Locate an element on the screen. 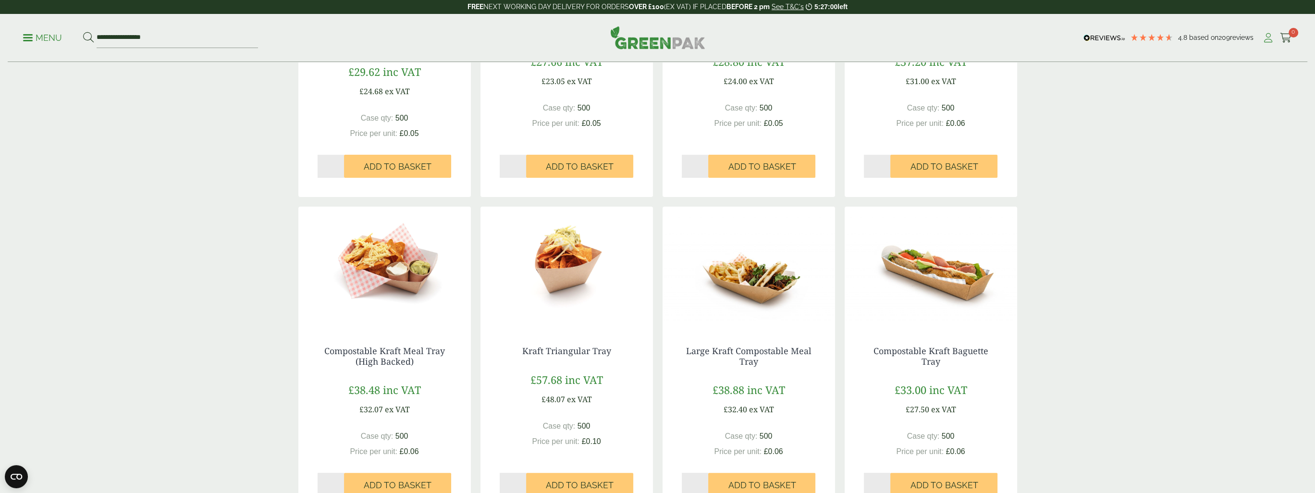  img: GreenPak Supplies is located at coordinates (658, 37).